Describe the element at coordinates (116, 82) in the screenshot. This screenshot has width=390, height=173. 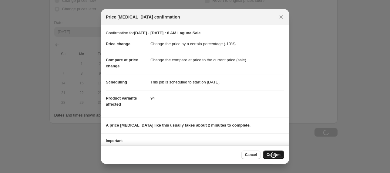
I see `span: Scheduling` at that location.